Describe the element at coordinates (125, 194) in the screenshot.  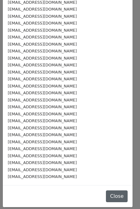
I see `div: Chat Widget` at that location.